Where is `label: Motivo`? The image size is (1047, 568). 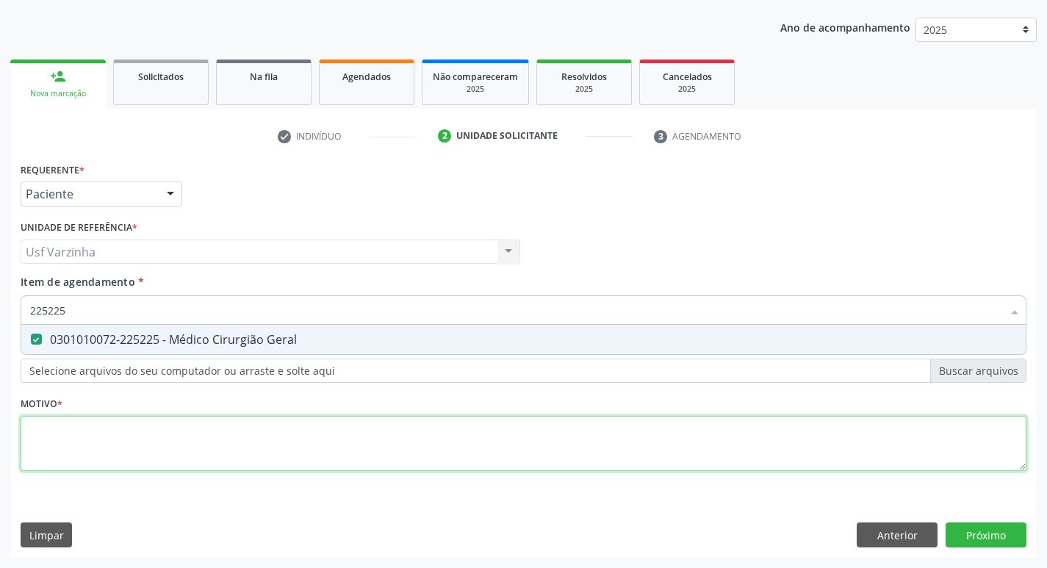 label: Motivo is located at coordinates (41, 404).